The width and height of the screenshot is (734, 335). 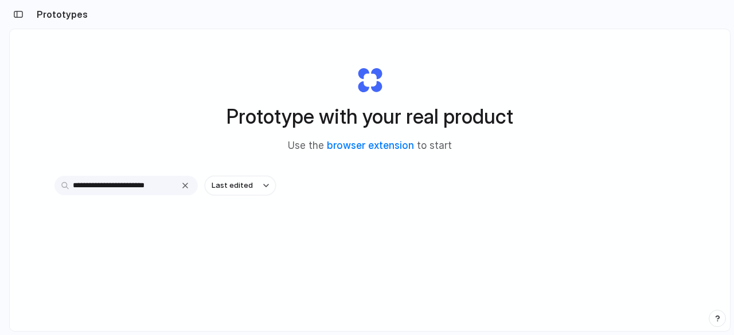 I want to click on button: Last edited, so click(x=240, y=186).